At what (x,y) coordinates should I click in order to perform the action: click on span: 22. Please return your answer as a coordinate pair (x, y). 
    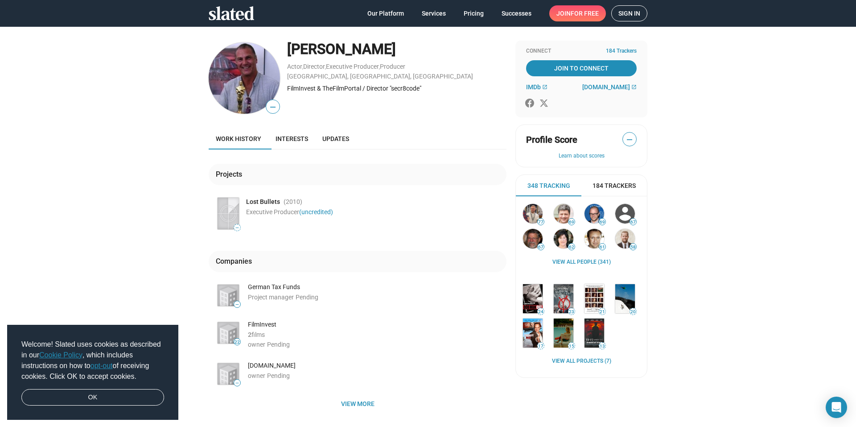
    Looking at the image, I should click on (237, 342).